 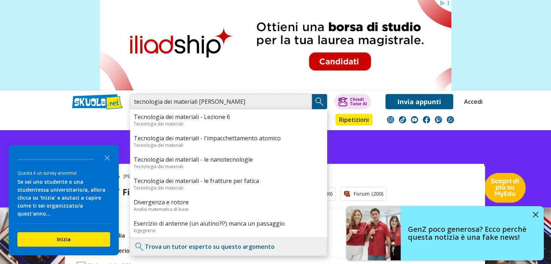 I want to click on button: Search Button, so click(x=319, y=102).